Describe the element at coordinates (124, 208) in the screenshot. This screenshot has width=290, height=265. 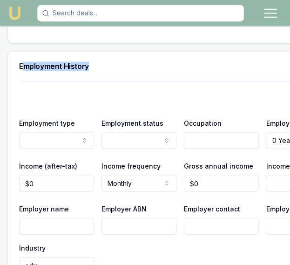
I see `label: Employer ABN` at that location.